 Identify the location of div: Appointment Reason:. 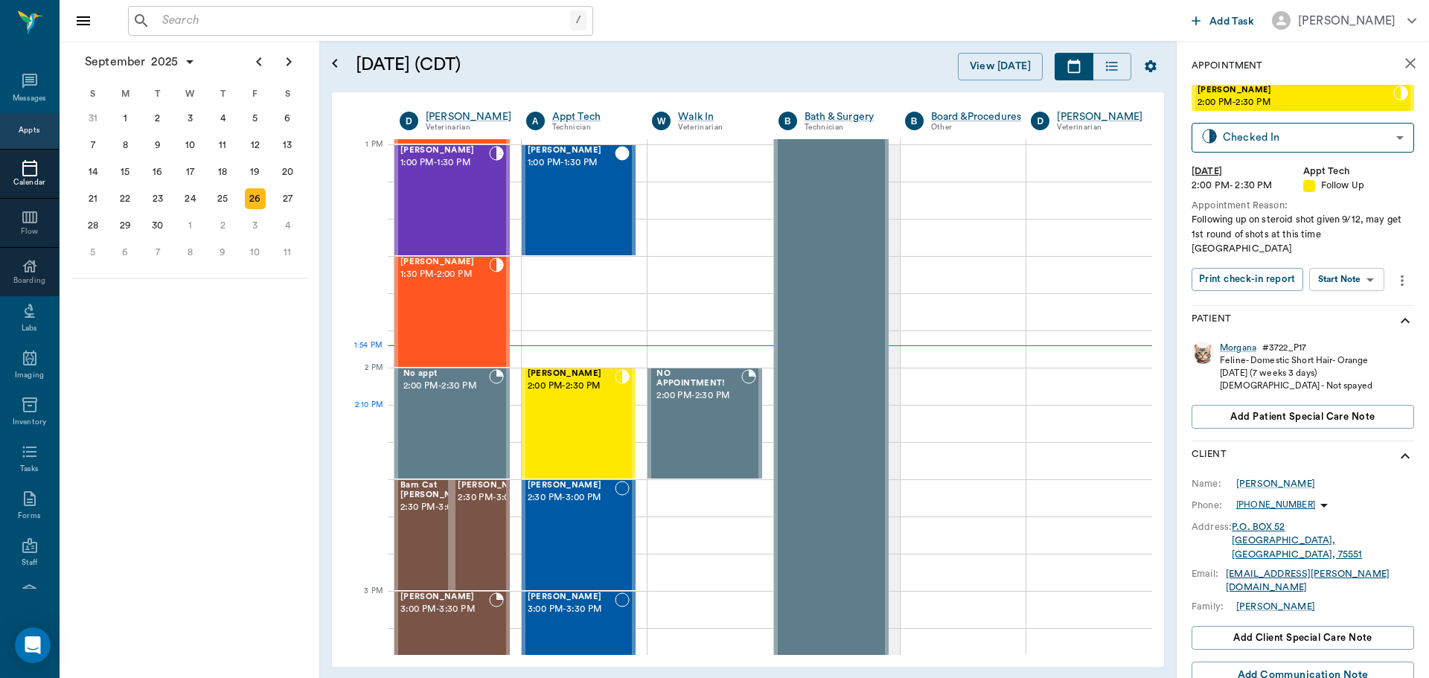
(1303, 205).